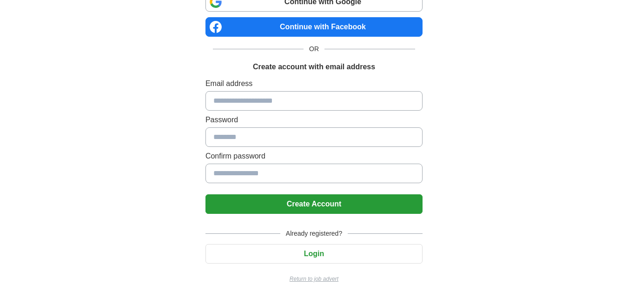  What do you see at coordinates (314, 279) in the screenshot?
I see `a: Return to job advert` at bounding box center [314, 279].